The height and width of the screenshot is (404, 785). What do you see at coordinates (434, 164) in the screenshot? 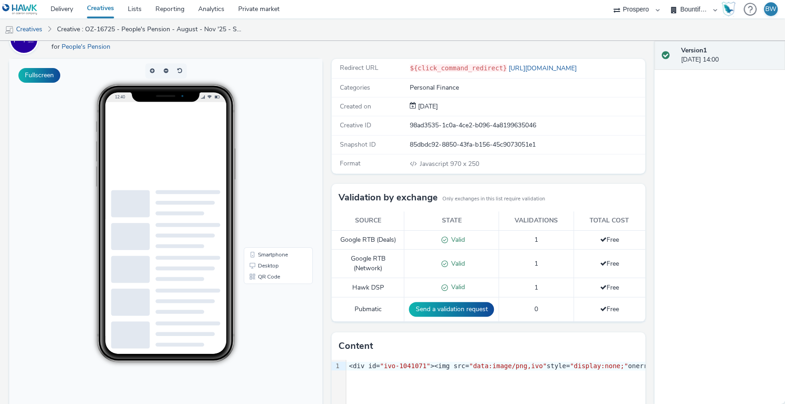
I see `span: Javascript` at bounding box center [434, 164].